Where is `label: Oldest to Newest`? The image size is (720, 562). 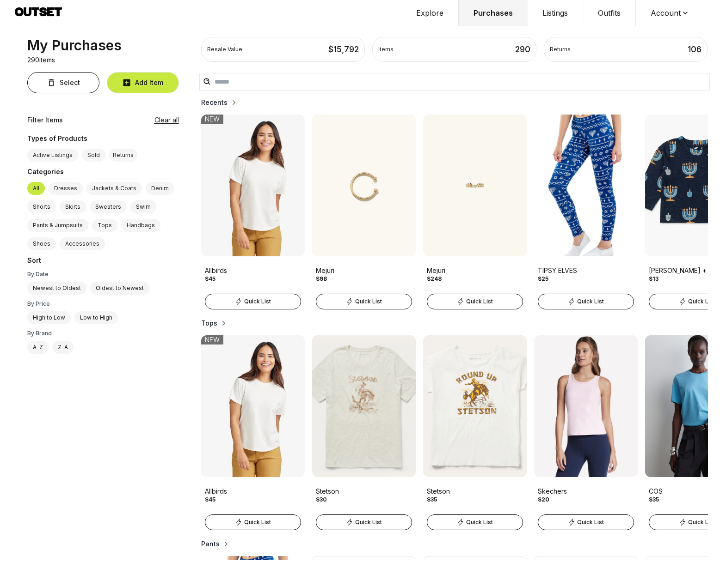 label: Oldest to Newest is located at coordinates (120, 288).